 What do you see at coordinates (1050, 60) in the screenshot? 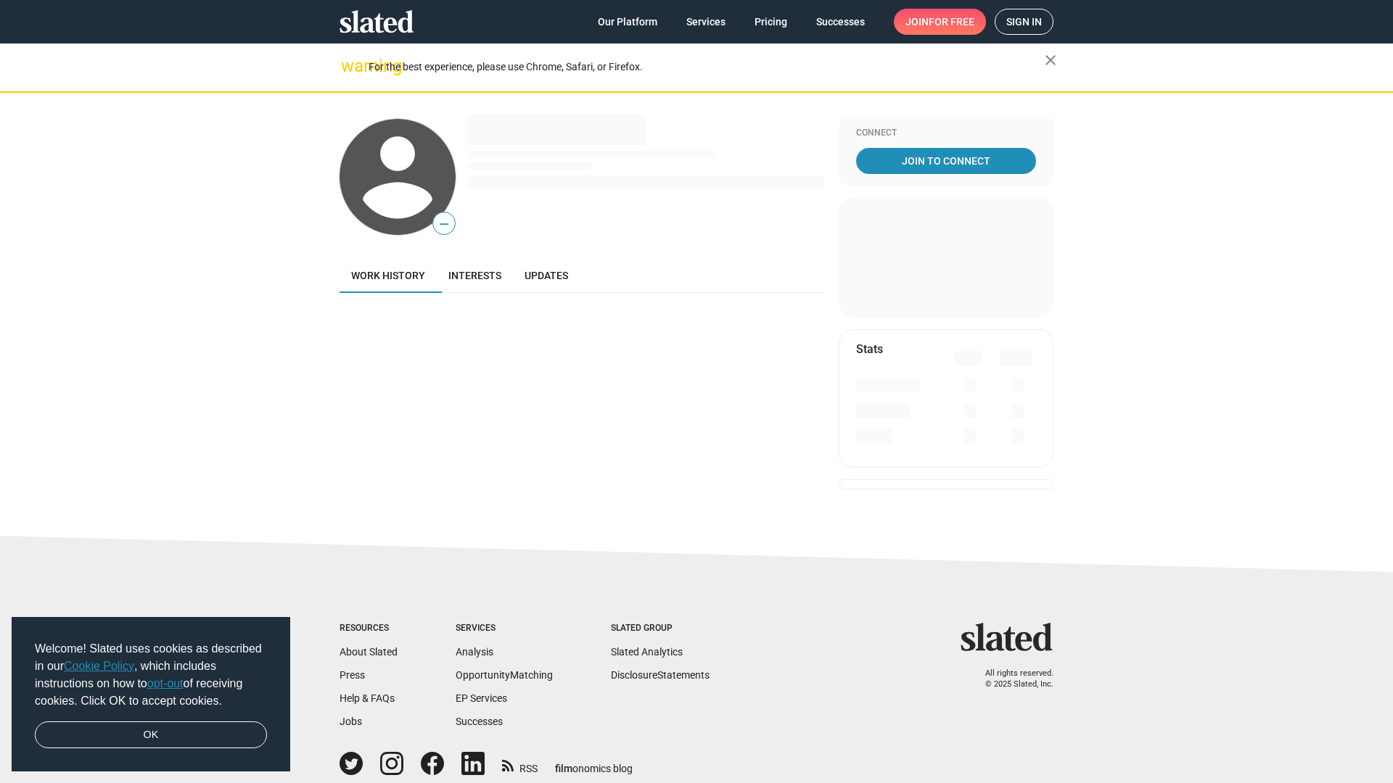
I see `mat-icon: close` at bounding box center [1050, 60].